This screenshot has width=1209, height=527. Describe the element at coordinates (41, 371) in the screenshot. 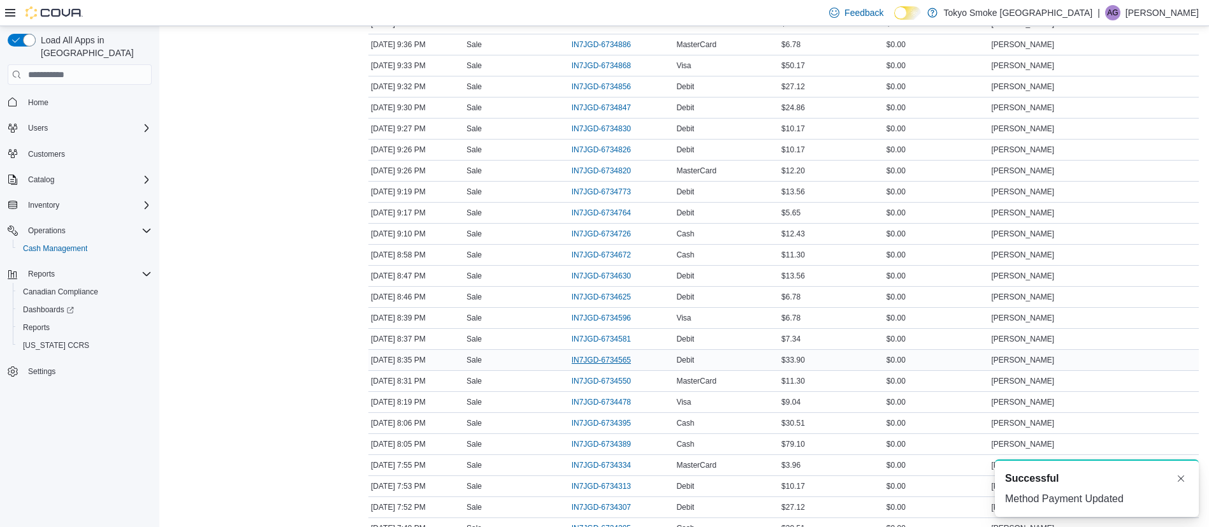

I see `span: Settings` at that location.